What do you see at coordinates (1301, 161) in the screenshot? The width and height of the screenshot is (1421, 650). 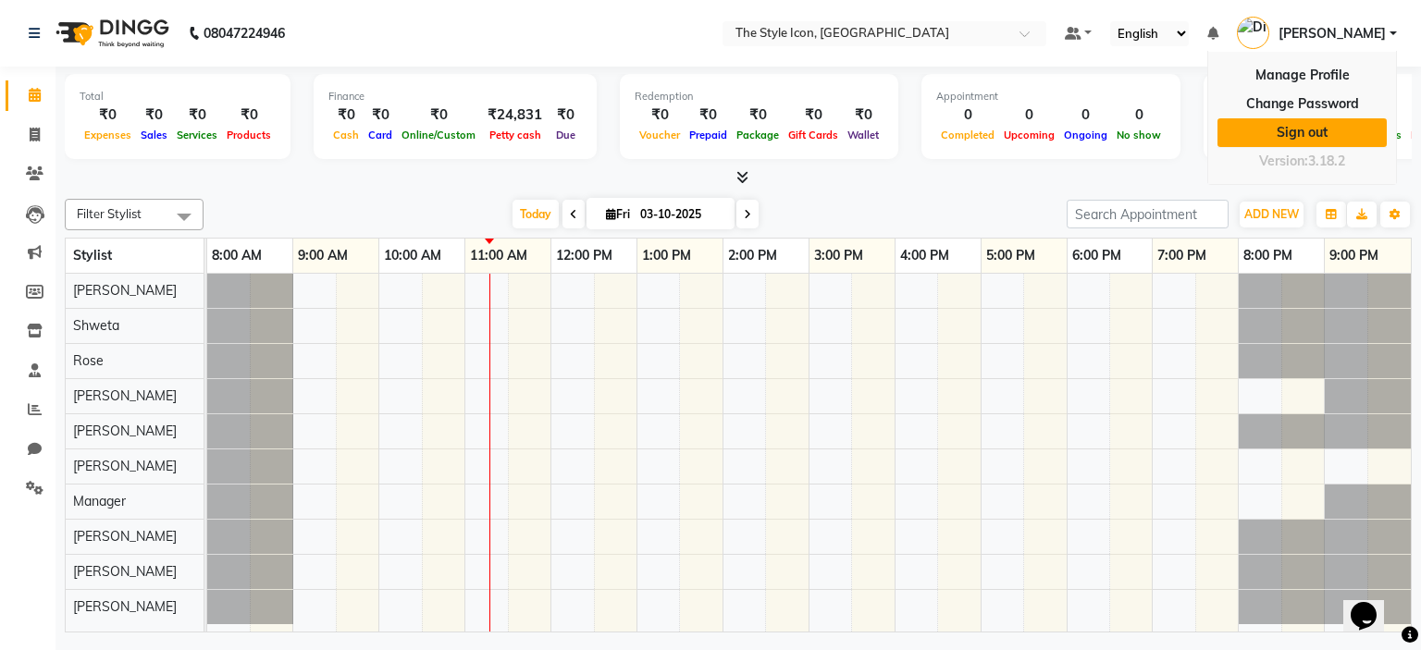 I see `div: Version:3.18.2` at bounding box center [1301, 161].